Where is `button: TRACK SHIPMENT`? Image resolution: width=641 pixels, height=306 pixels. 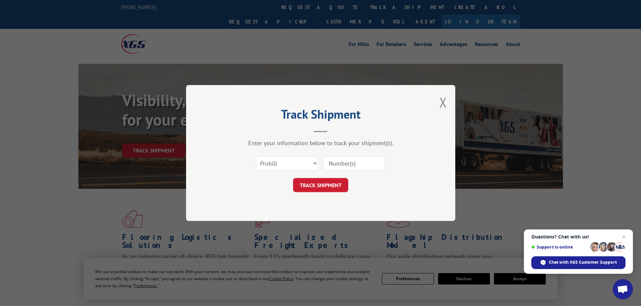 button: TRACK SHIPMENT is located at coordinates (320, 185).